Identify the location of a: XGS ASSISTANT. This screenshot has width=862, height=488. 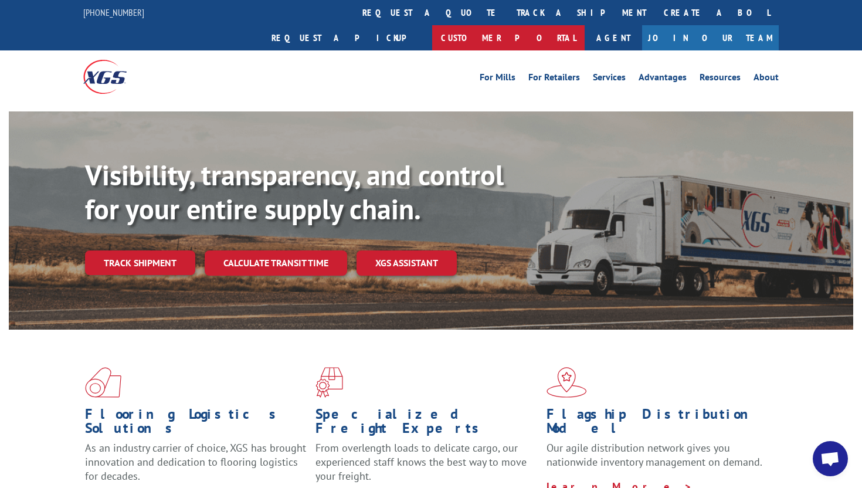
(406, 263).